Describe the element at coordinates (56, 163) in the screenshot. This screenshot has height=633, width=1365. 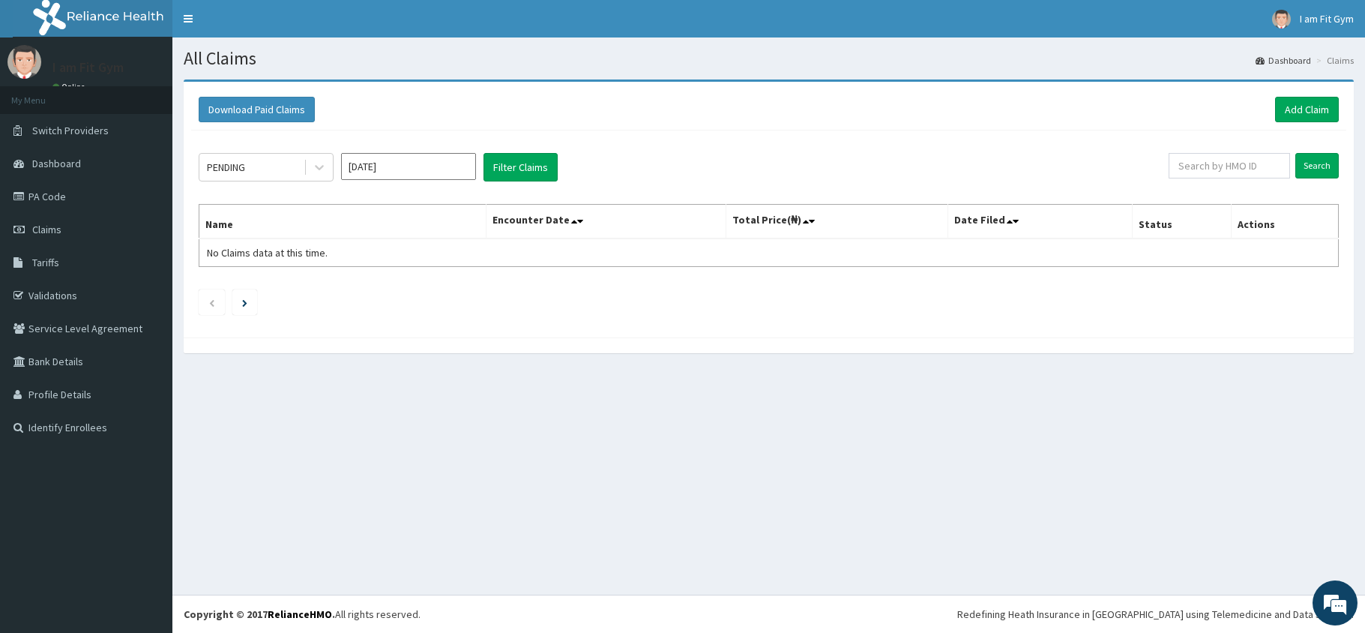
I see `span: Dashboard` at that location.